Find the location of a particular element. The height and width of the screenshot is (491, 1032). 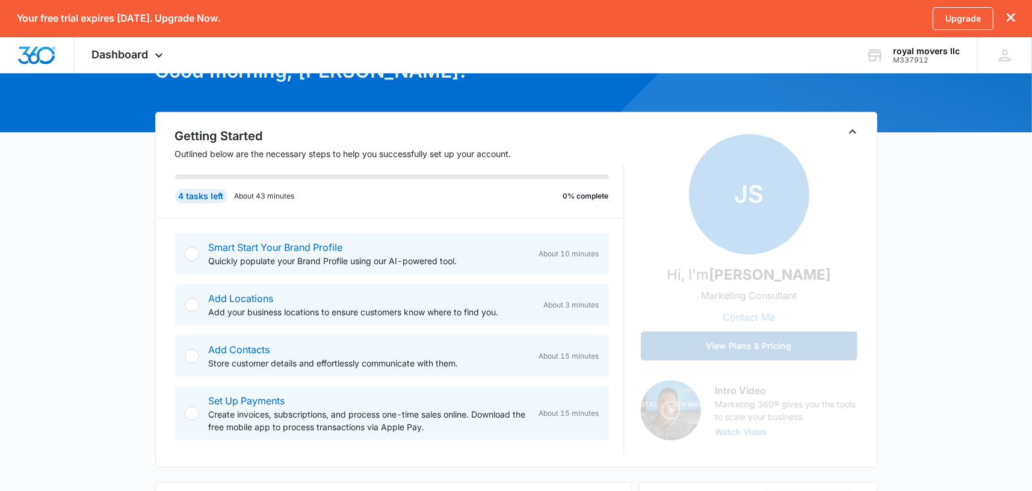

p: Create invoices, subscriptions, and process one-time sales online. Download the free mobile app t... is located at coordinates (369, 421).